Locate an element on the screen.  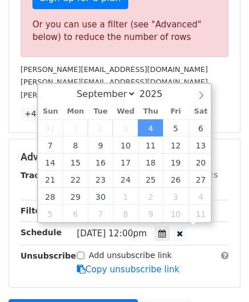
span: August 31, 2025 is located at coordinates (51, 128).